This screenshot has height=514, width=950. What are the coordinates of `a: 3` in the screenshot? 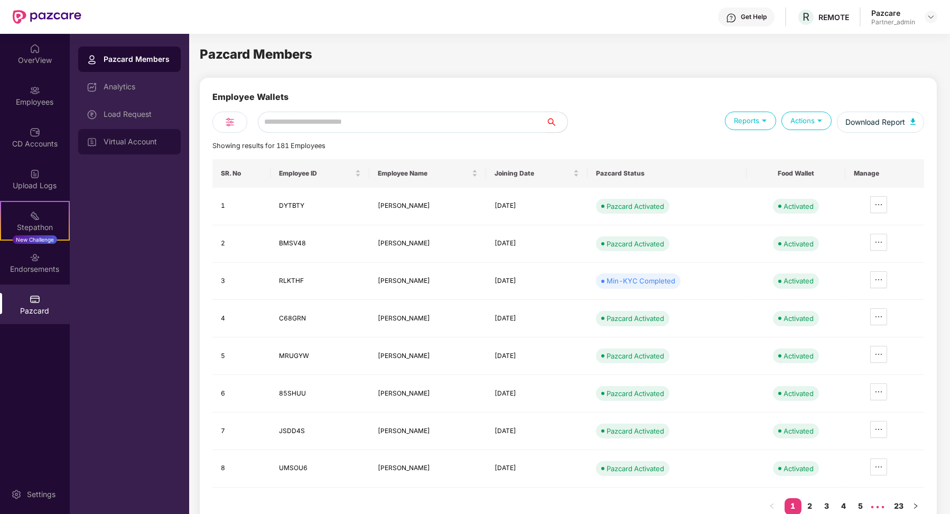 It's located at (827, 506).